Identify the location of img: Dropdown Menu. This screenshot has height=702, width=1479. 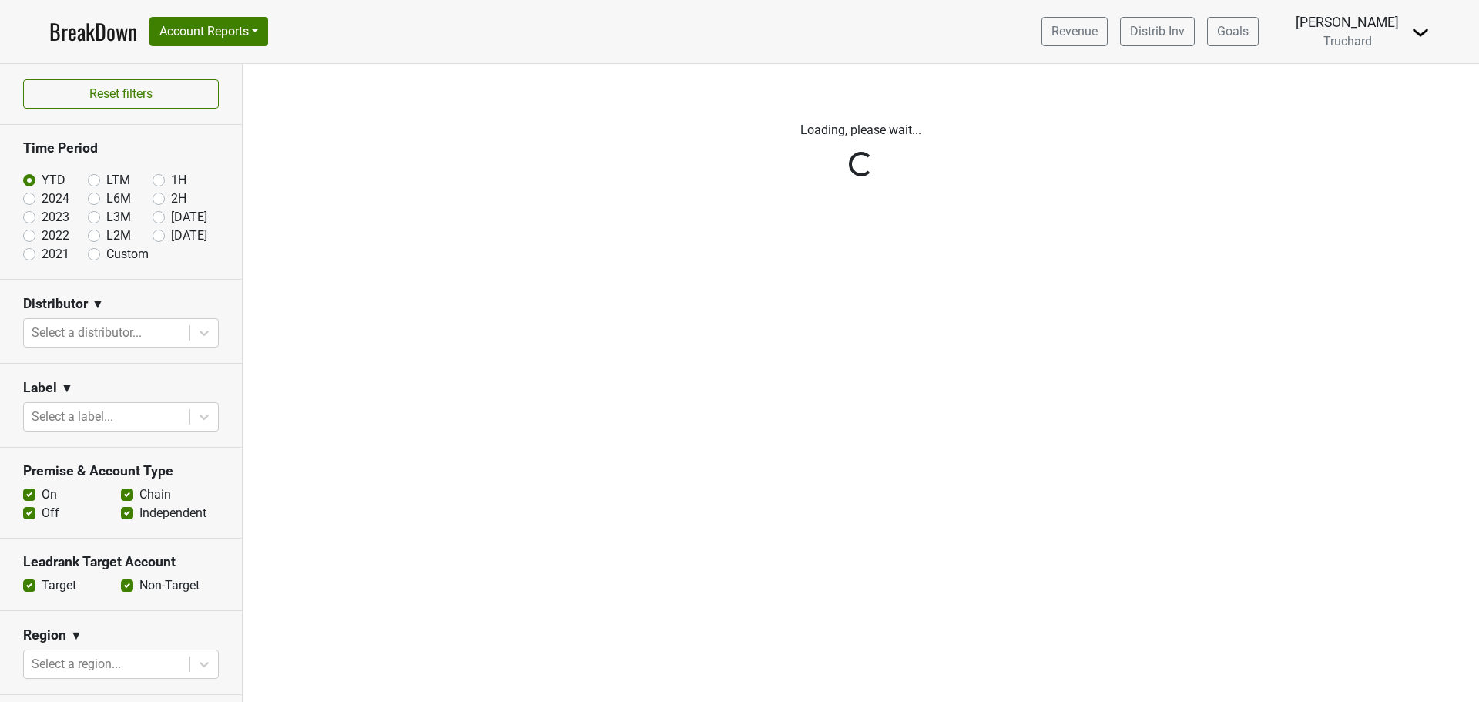
(1420, 32).